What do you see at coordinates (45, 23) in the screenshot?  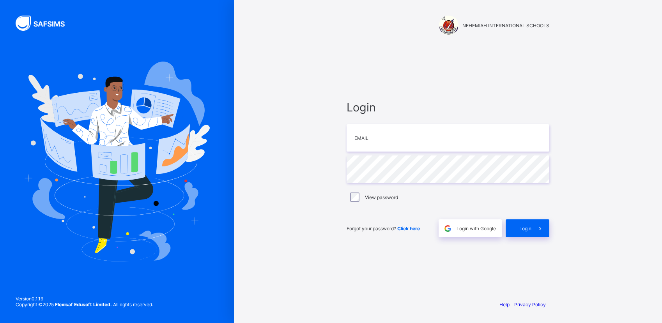 I see `img: SAFSIMS Logo` at bounding box center [45, 23].